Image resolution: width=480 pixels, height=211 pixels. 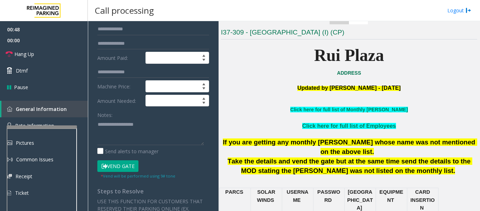 What do you see at coordinates (349, 55) in the screenshot?
I see `b: Rui Plaza` at bounding box center [349, 55].